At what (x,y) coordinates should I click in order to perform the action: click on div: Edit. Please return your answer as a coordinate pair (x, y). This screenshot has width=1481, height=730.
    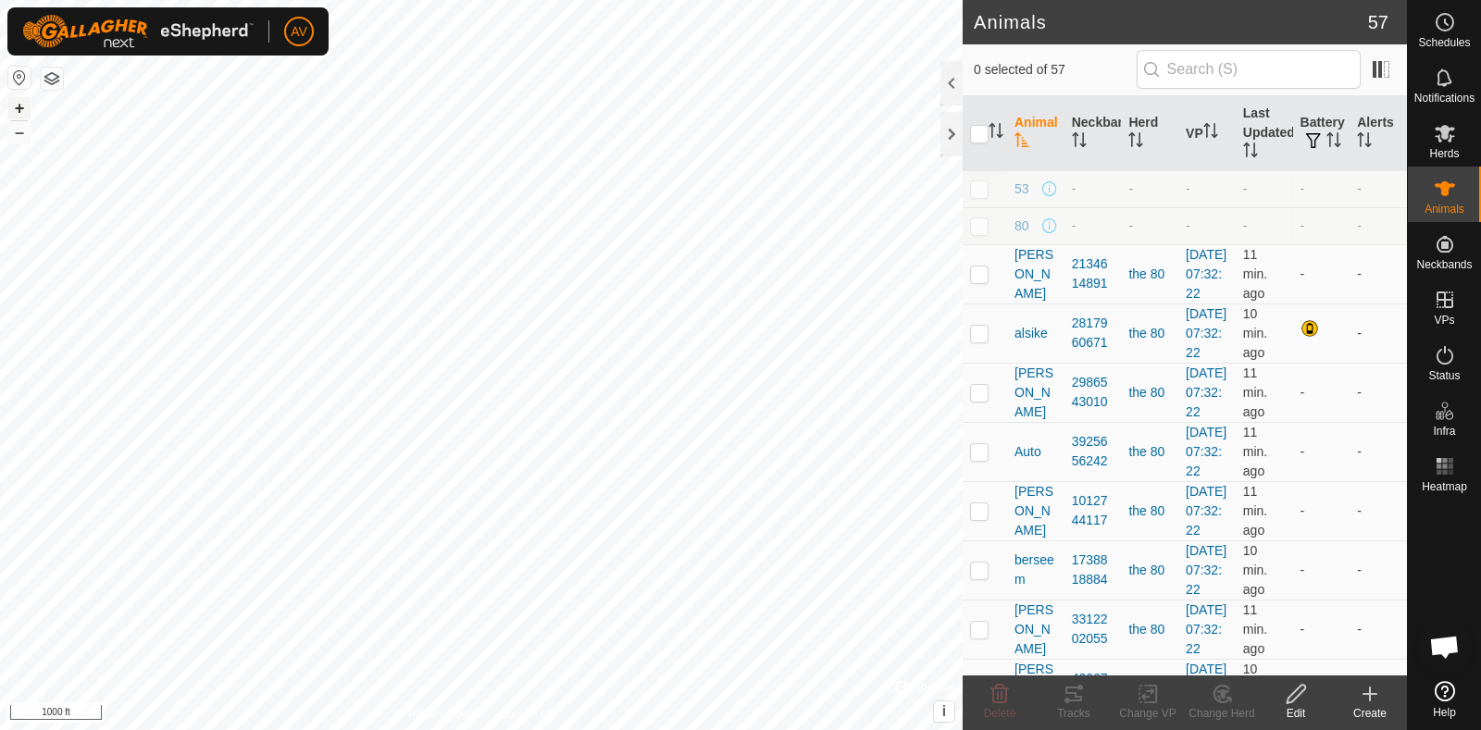
    Looking at the image, I should click on (1296, 714).